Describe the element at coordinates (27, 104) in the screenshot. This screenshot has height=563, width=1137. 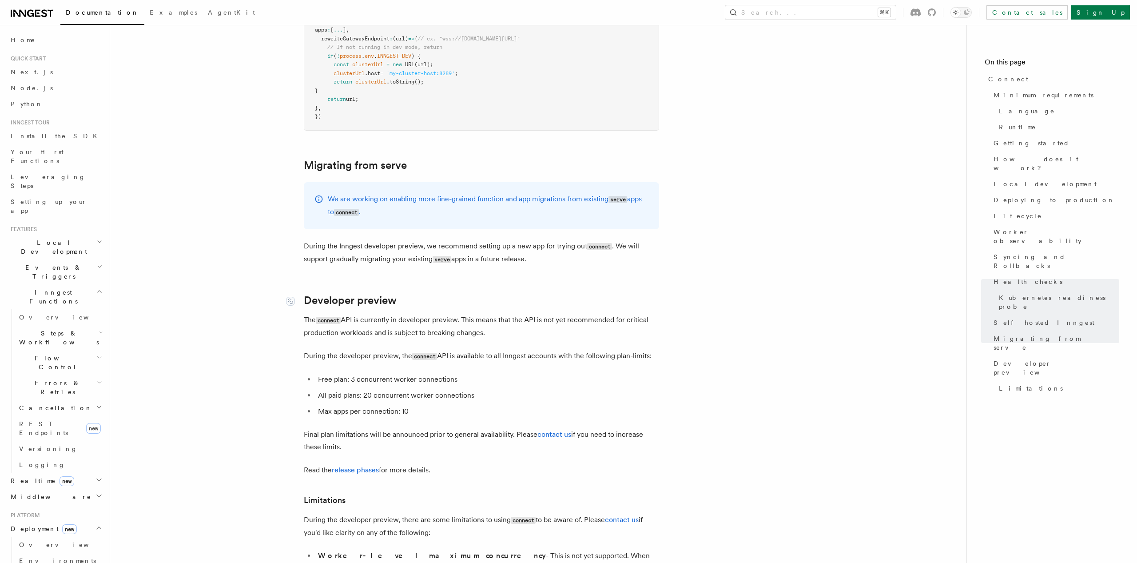
I see `span: Python` at that location.